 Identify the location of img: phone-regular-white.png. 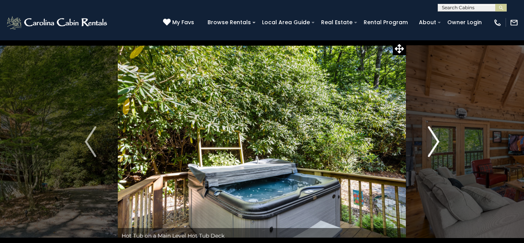
(497, 23).